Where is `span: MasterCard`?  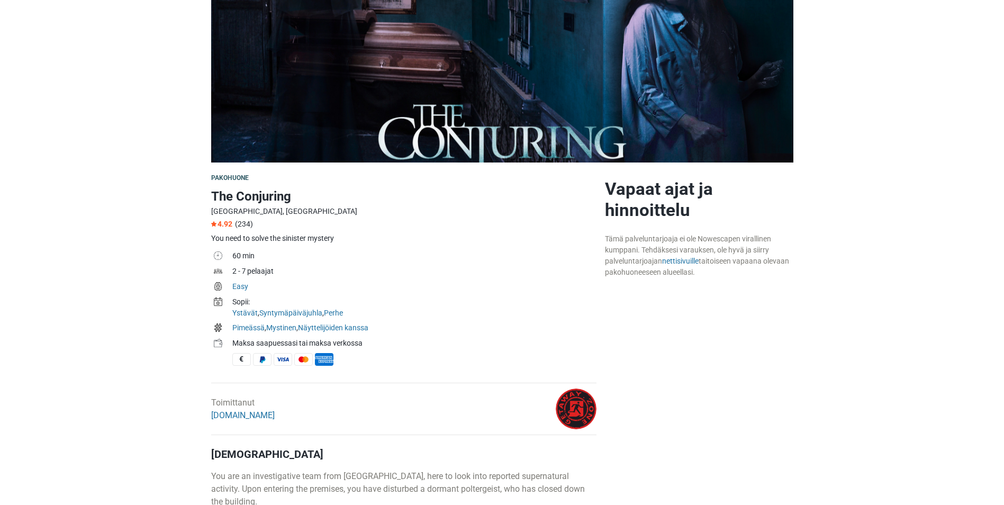
span: MasterCard is located at coordinates (303, 359).